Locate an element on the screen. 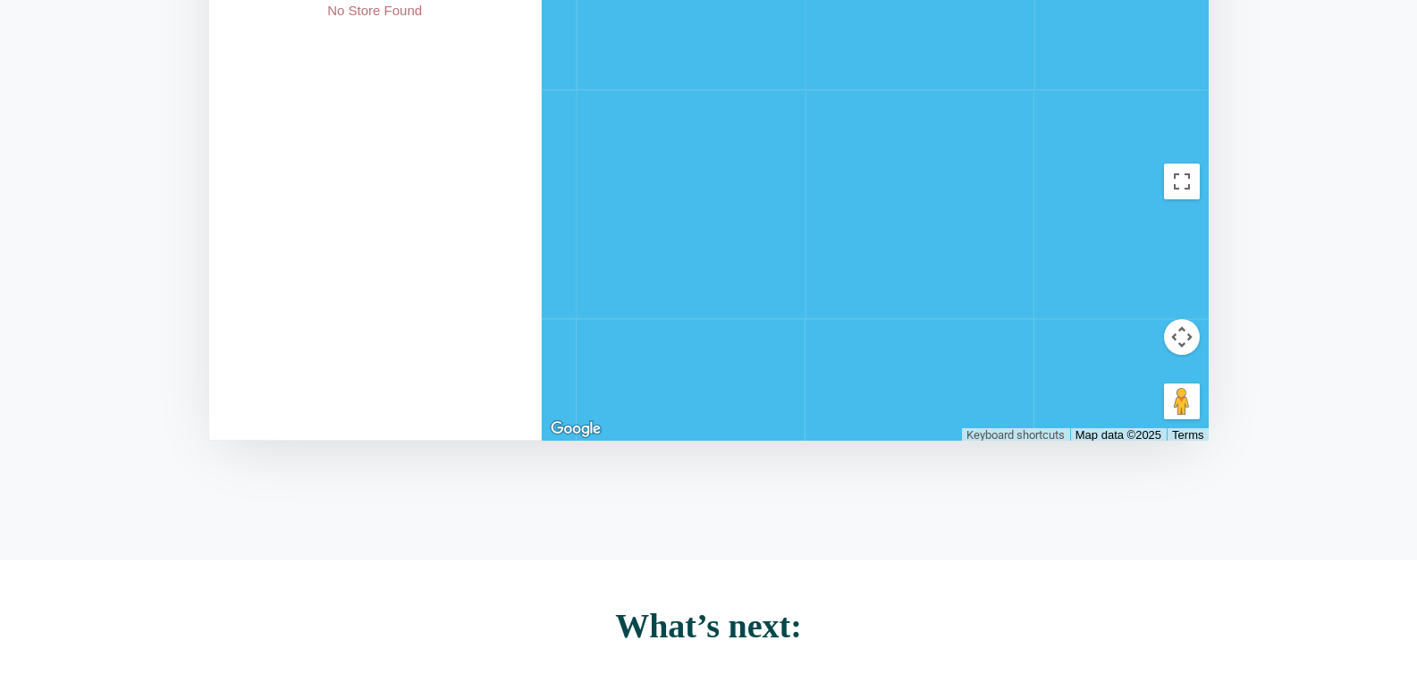 This screenshot has height=691, width=1417. a: Open this area in Google Maps (opens a new window) is located at coordinates (576, 429).